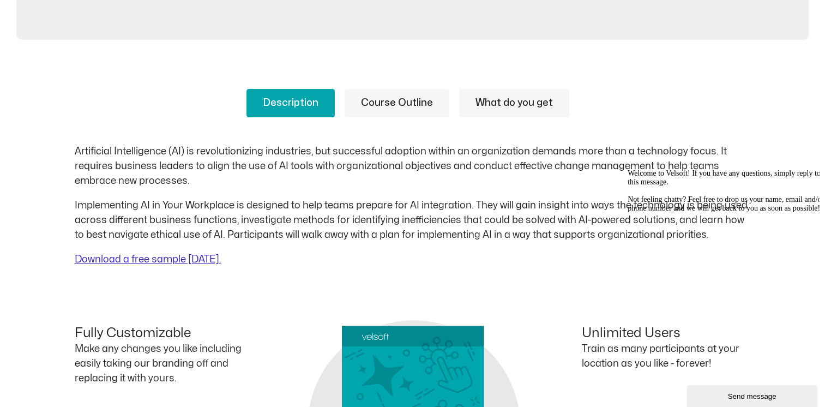  What do you see at coordinates (397, 103) in the screenshot?
I see `a: Course Outline` at bounding box center [397, 103].